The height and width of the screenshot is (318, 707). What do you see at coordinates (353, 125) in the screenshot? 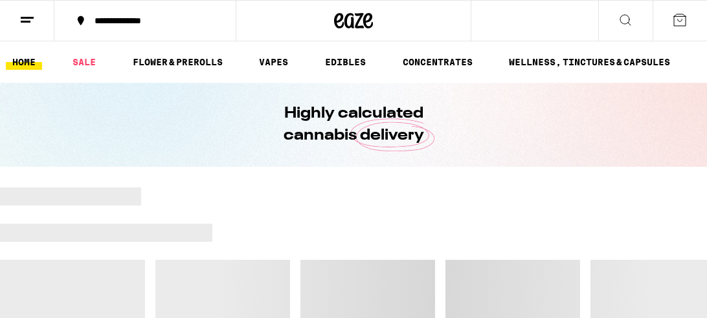
I see `h1: Highly calculated cannabis delivery` at bounding box center [353, 125].